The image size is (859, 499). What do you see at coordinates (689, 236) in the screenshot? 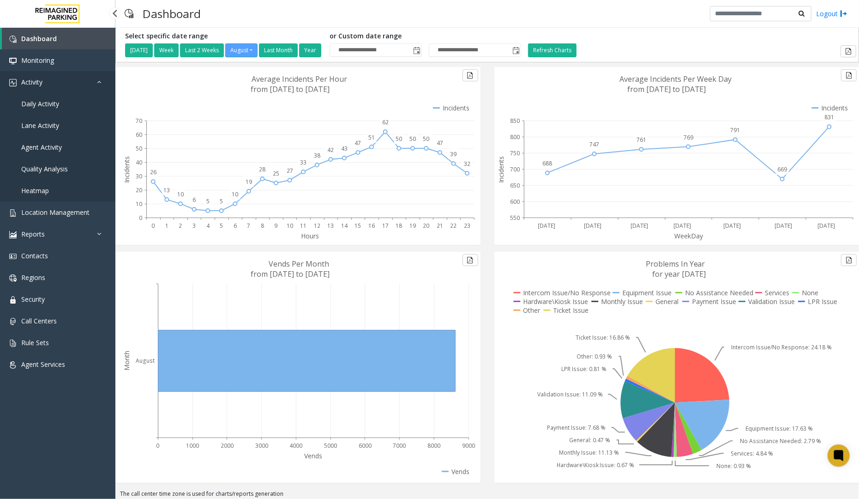
I see `text: WeekDay` at bounding box center [689, 236].